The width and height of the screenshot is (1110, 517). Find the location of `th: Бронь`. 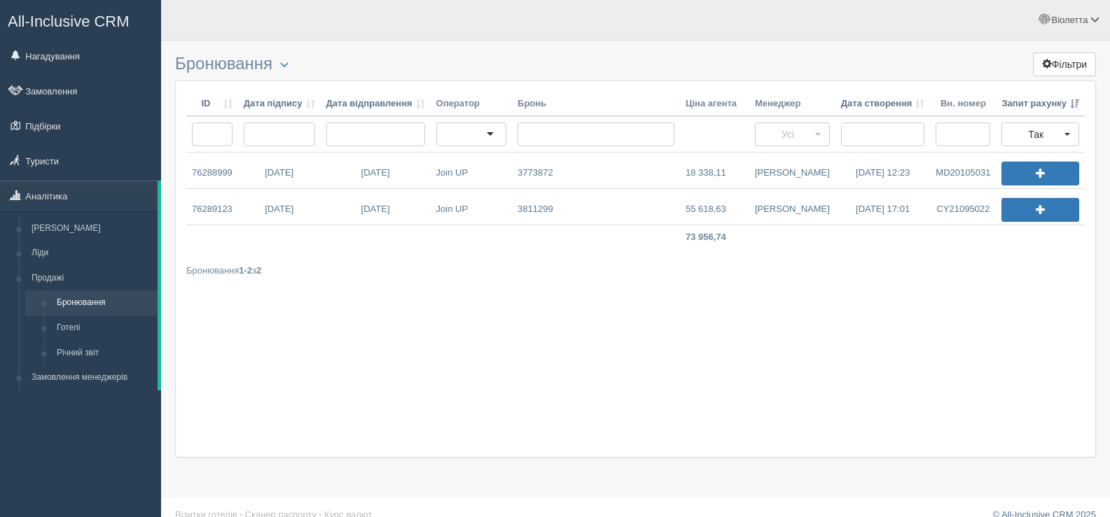

th: Бронь is located at coordinates (596, 104).